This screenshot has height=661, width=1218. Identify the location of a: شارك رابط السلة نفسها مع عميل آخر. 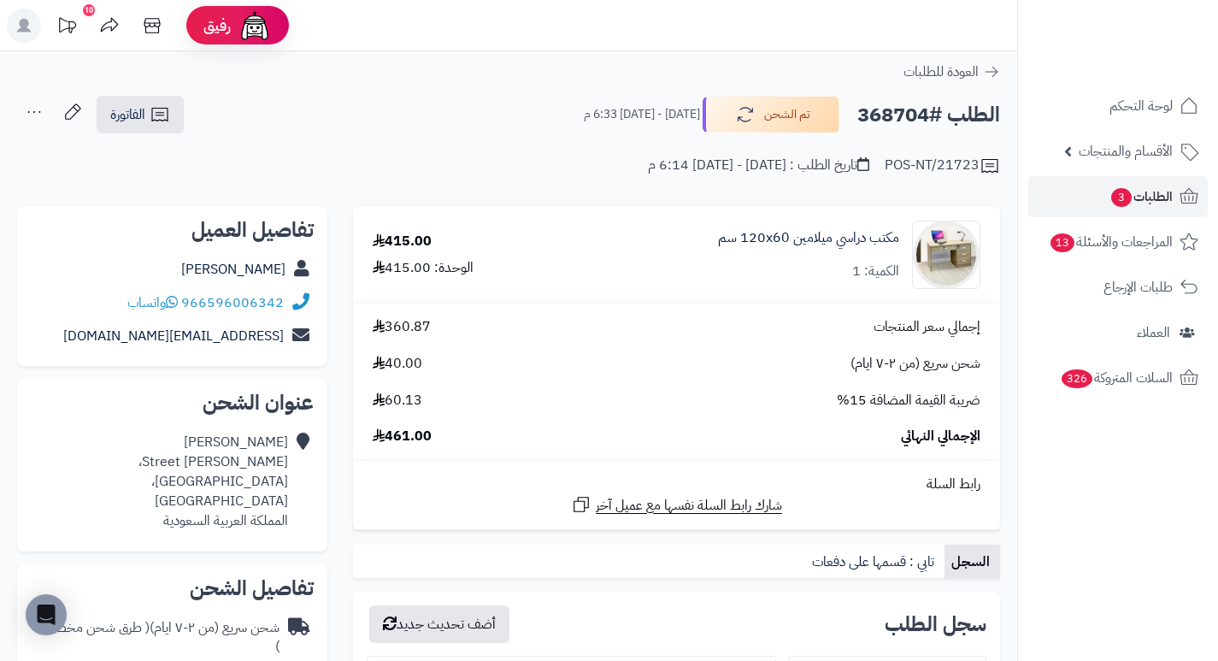
(676, 504).